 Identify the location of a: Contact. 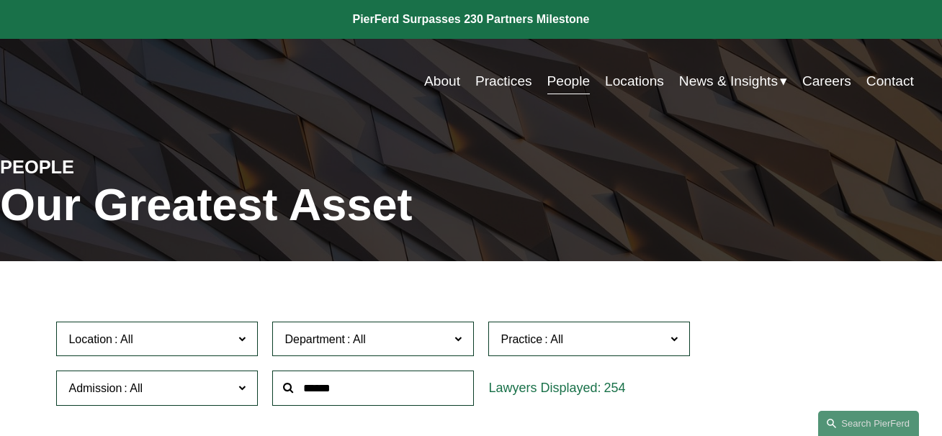
(890, 81).